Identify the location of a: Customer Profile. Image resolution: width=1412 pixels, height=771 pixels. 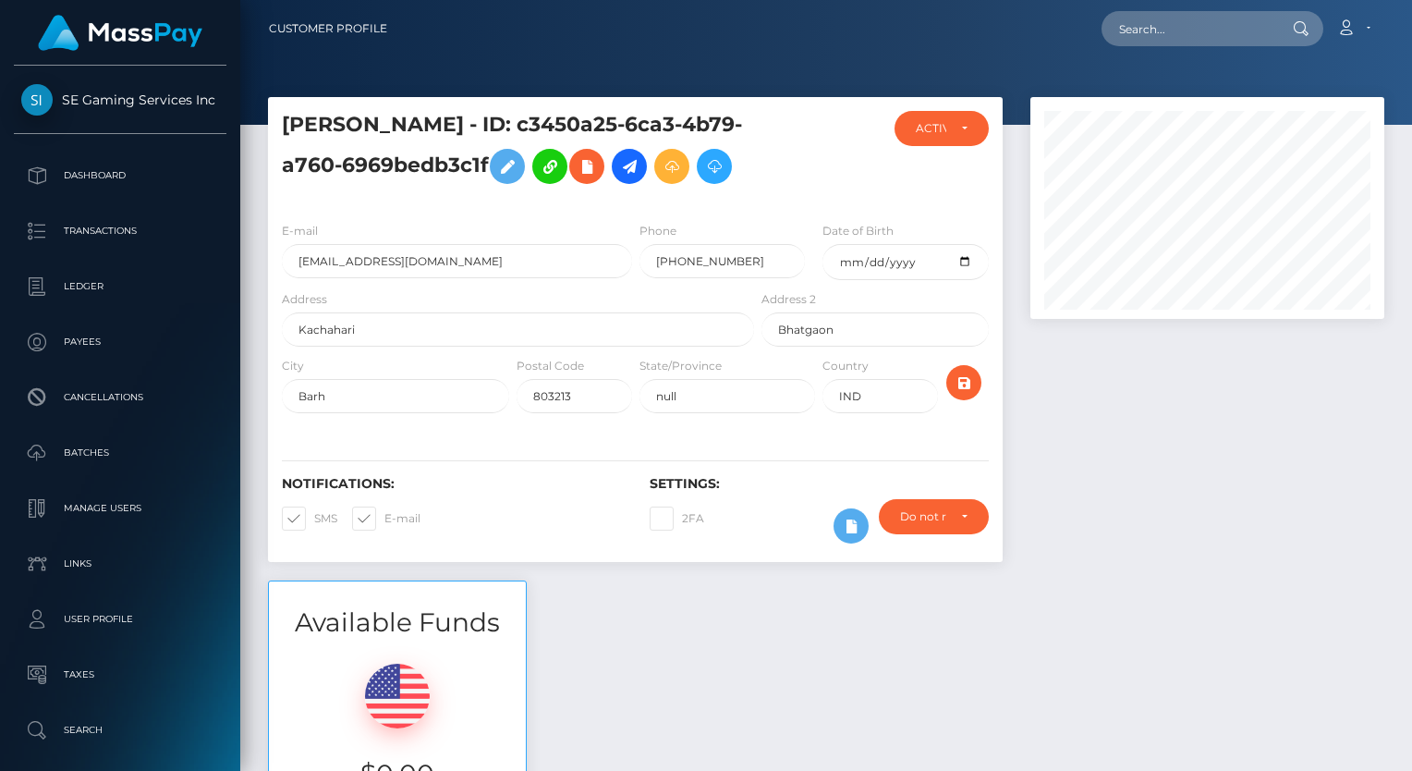
(328, 29).